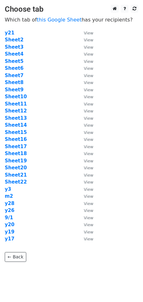  I want to click on a: Sheet7, so click(14, 75).